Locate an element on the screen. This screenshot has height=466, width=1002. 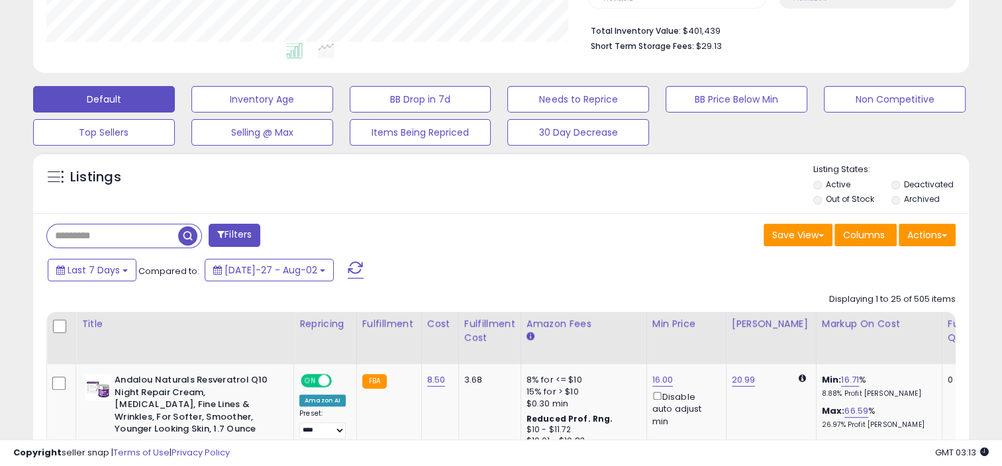
div: 15% for > $10 is located at coordinates (582, 392).